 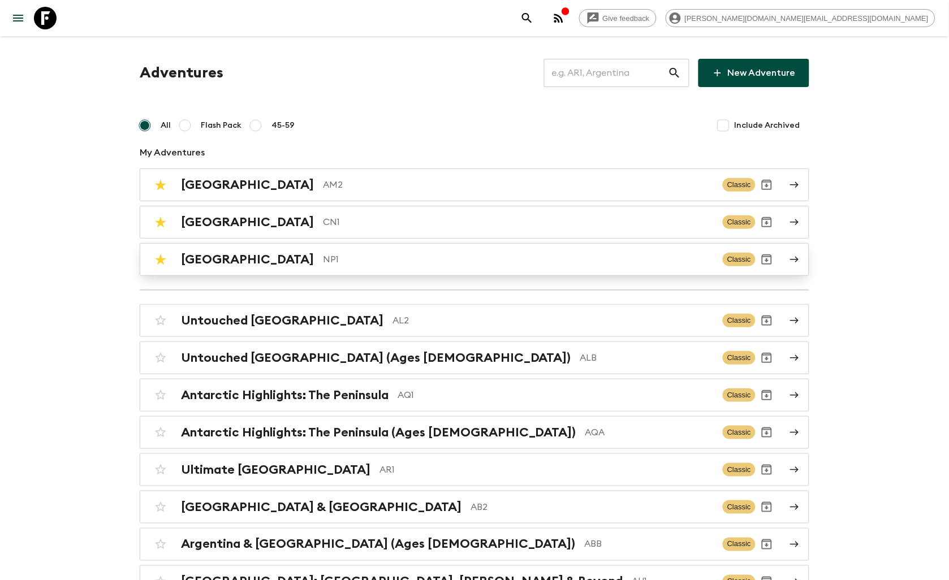 I want to click on a: Give feedback, so click(x=617, y=18).